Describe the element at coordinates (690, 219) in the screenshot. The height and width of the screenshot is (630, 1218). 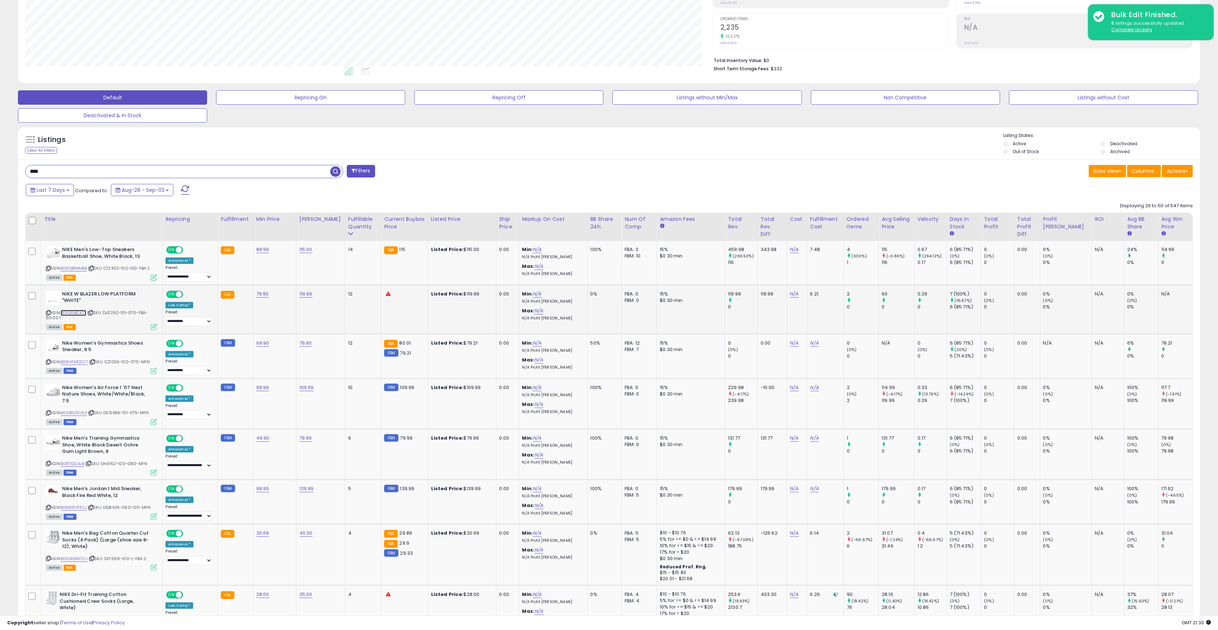
I see `div: Amazon Fees` at that location.